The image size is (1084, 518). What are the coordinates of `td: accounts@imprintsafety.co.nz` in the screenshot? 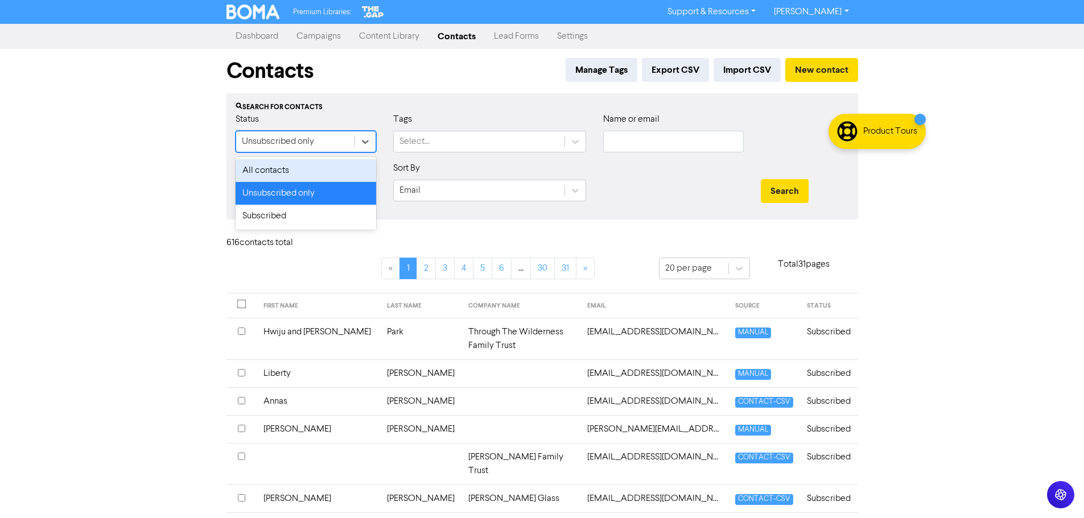 It's located at (654, 373).